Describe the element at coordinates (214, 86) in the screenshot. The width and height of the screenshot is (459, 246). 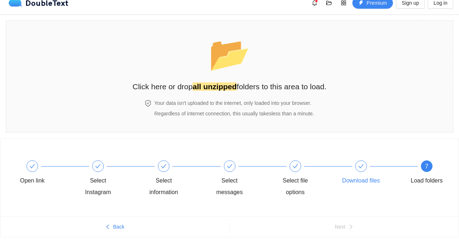
I see `strong: all unzipped` at that location.